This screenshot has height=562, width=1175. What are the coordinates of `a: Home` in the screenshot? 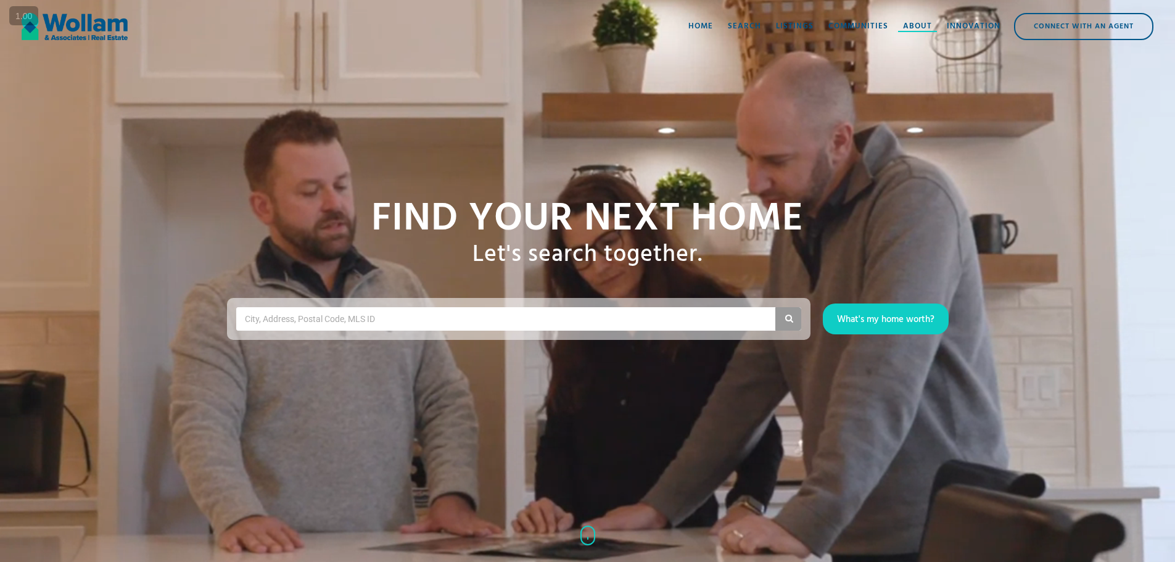 It's located at (700, 27).